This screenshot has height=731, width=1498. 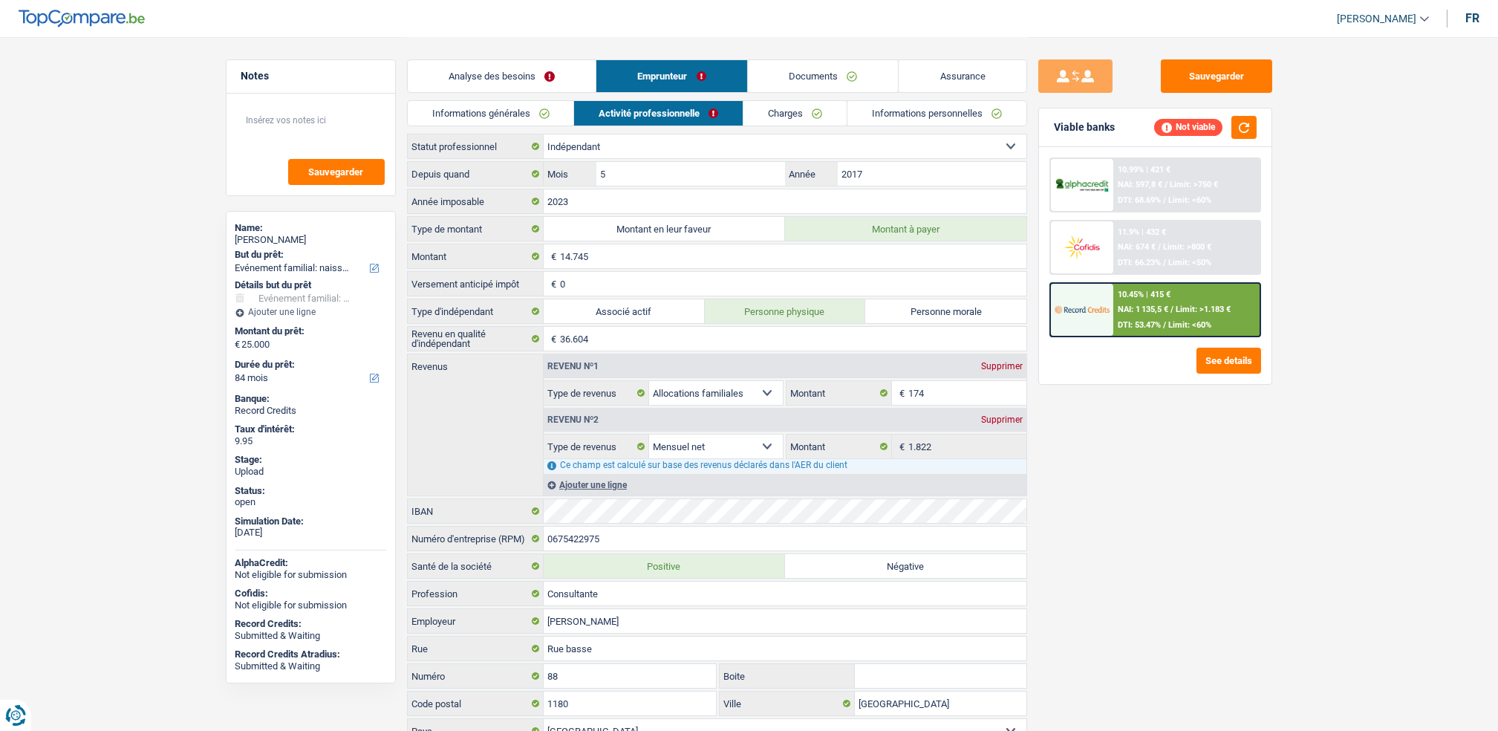 What do you see at coordinates (664, 229) in the screenshot?
I see `label: Montant en leur faveur` at bounding box center [664, 229].